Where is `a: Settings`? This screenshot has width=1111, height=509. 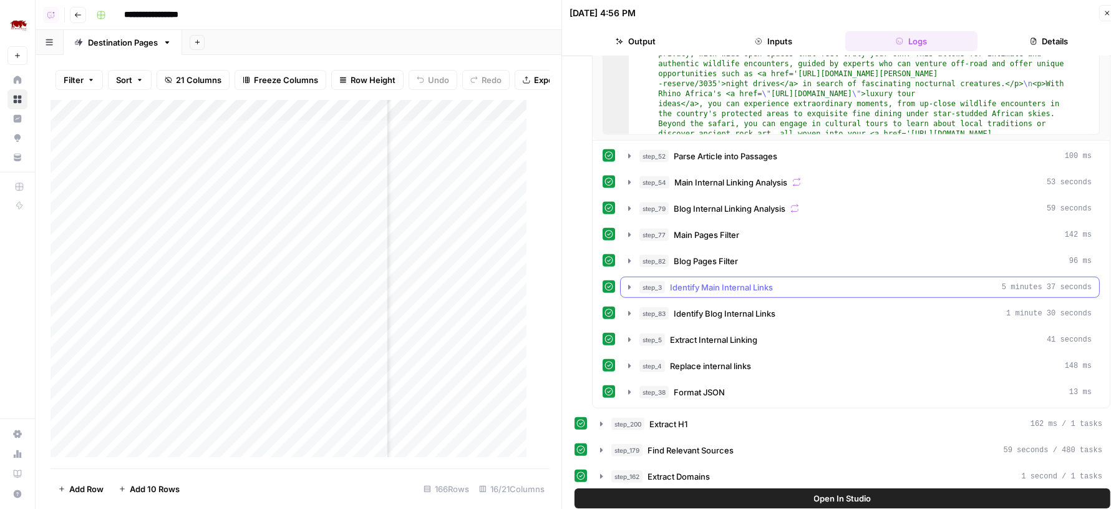 a: Settings is located at coordinates (17, 434).